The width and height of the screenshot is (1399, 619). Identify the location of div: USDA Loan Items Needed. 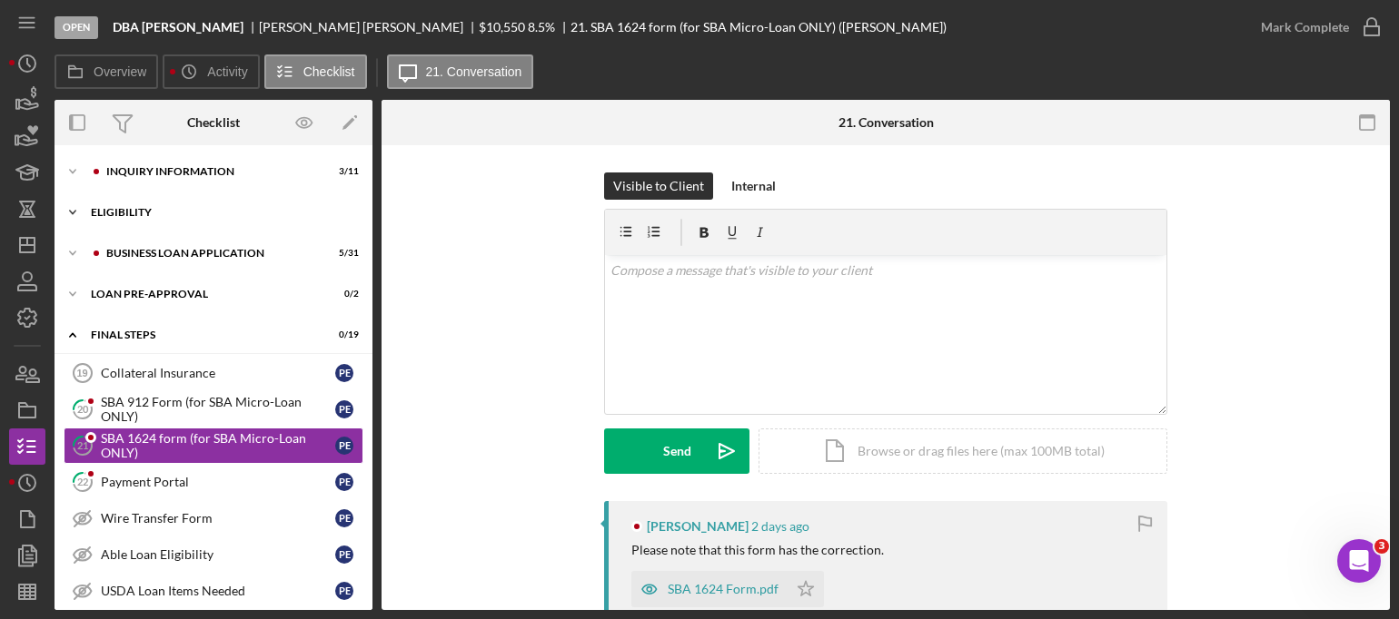
(218, 591).